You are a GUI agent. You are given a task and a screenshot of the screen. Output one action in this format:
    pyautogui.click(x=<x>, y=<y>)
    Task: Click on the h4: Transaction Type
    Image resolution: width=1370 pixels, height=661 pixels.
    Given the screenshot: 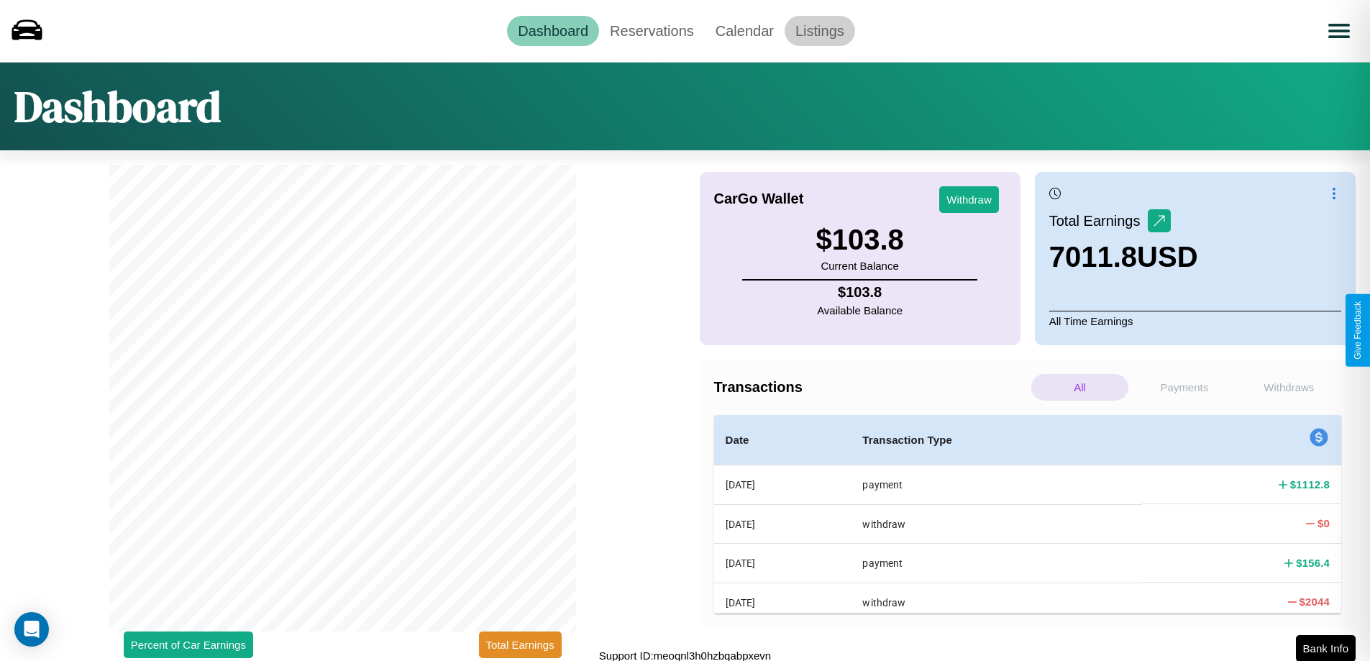 What is the action you would take?
    pyautogui.click(x=996, y=440)
    